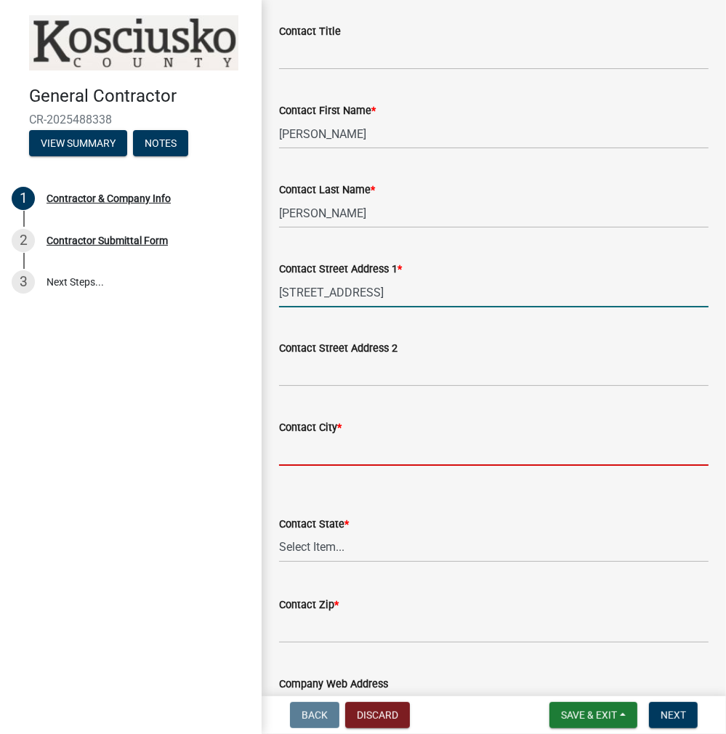 The width and height of the screenshot is (726, 734). I want to click on img: Kosciusko County, Indiana, so click(134, 43).